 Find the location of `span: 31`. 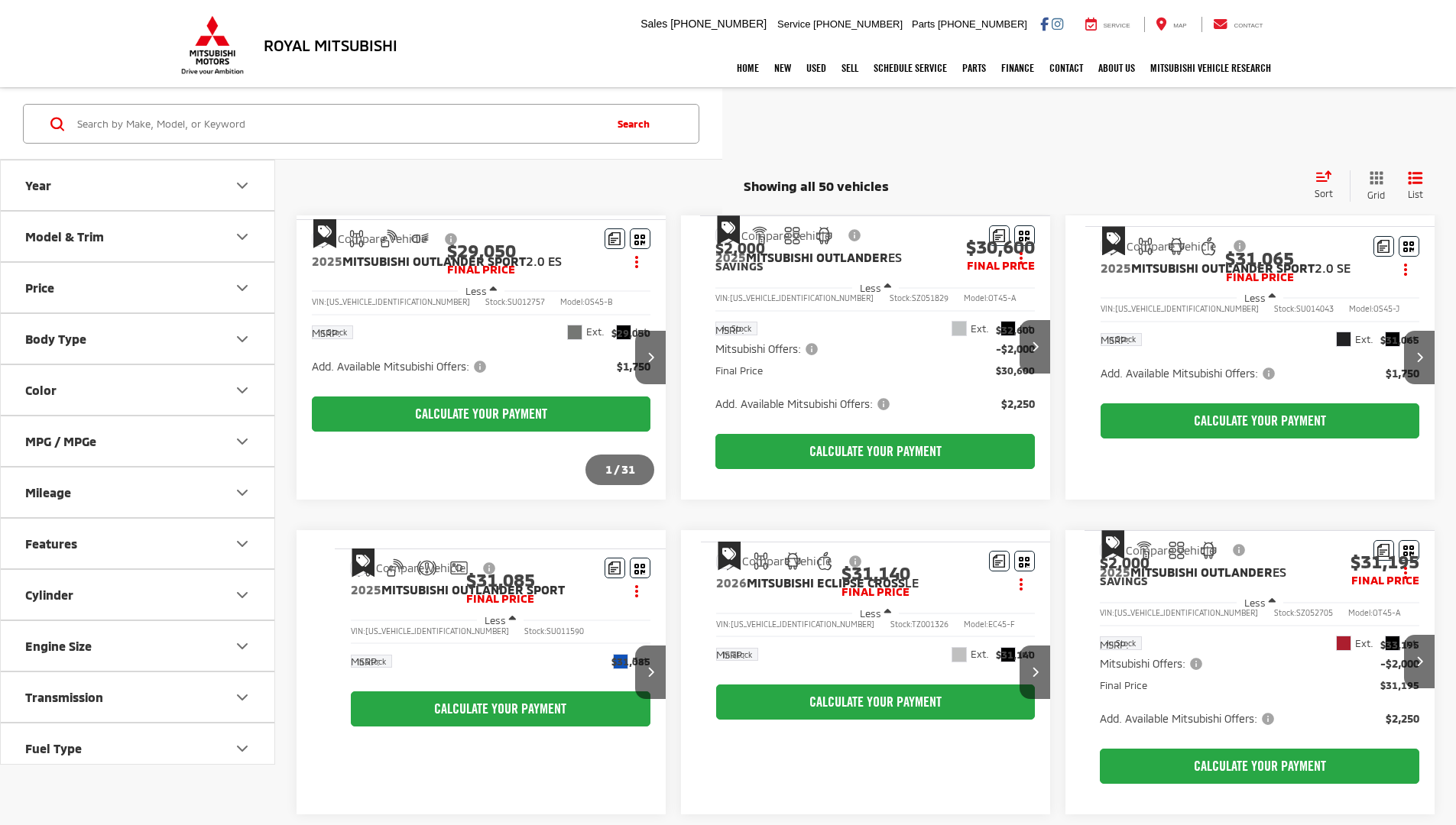

span: 31 is located at coordinates (628, 469).